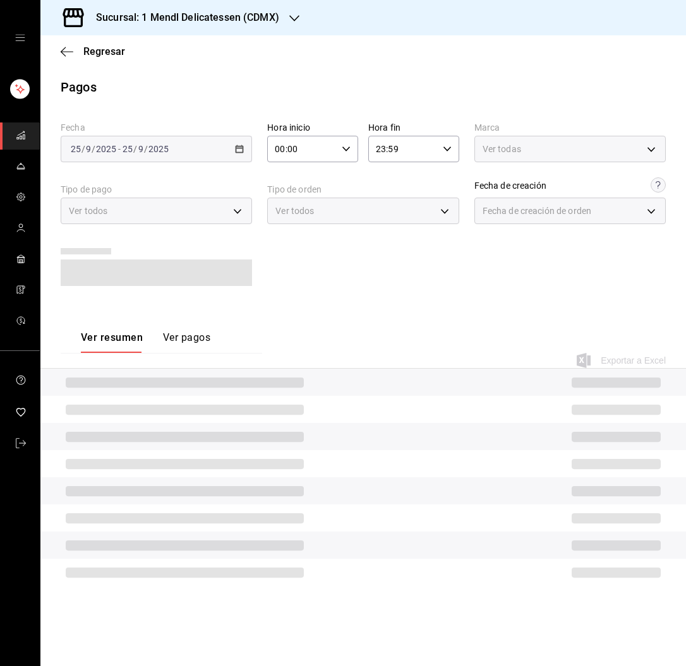 This screenshot has height=666, width=686. What do you see at coordinates (145, 342) in the screenshot?
I see `div: navigation tabs` at bounding box center [145, 342].